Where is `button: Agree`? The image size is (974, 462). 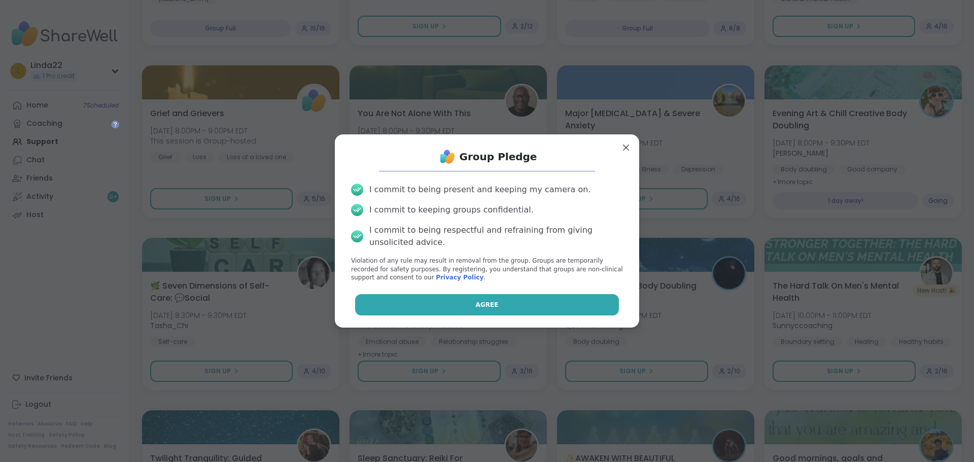 button: Agree is located at coordinates (487, 305).